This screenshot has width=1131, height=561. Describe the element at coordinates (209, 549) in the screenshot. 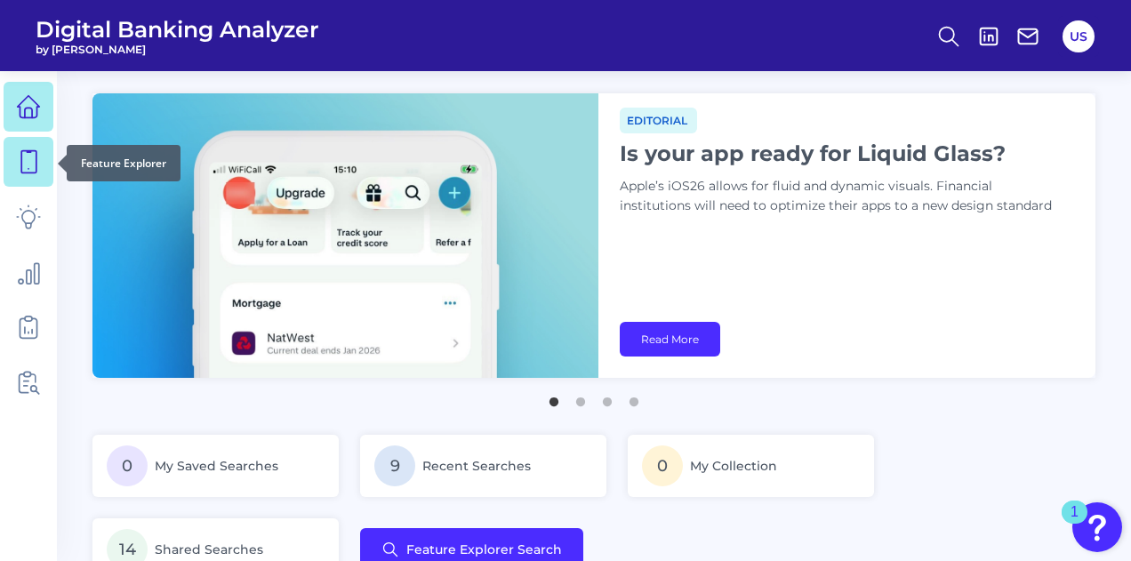

I see `span: Shared Searches` at that location.